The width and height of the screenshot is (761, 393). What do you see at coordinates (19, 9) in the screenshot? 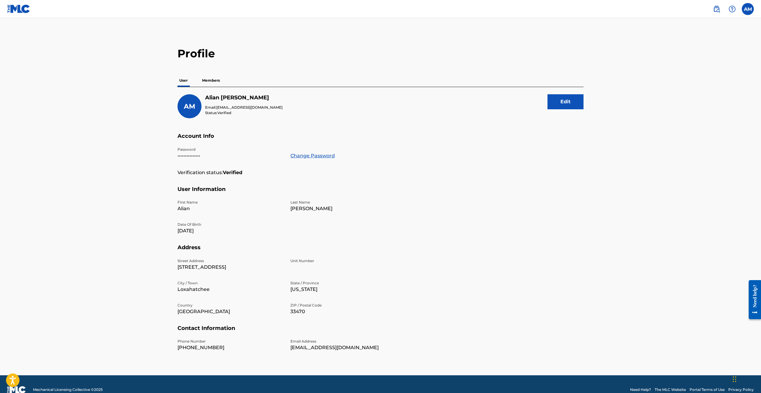
I see `img: MLC Logo` at bounding box center [19, 9].